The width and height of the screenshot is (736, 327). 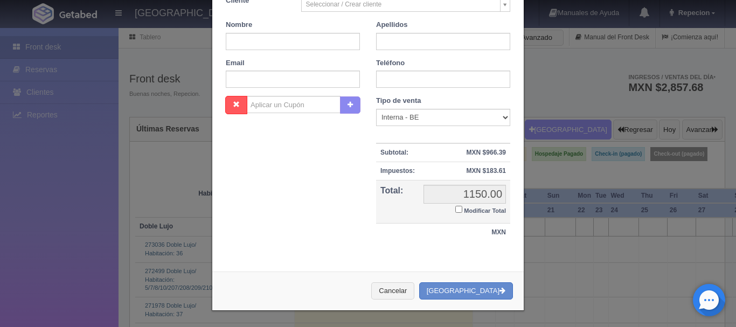 What do you see at coordinates (390, 63) in the screenshot?
I see `label: Teléfono` at bounding box center [390, 63].